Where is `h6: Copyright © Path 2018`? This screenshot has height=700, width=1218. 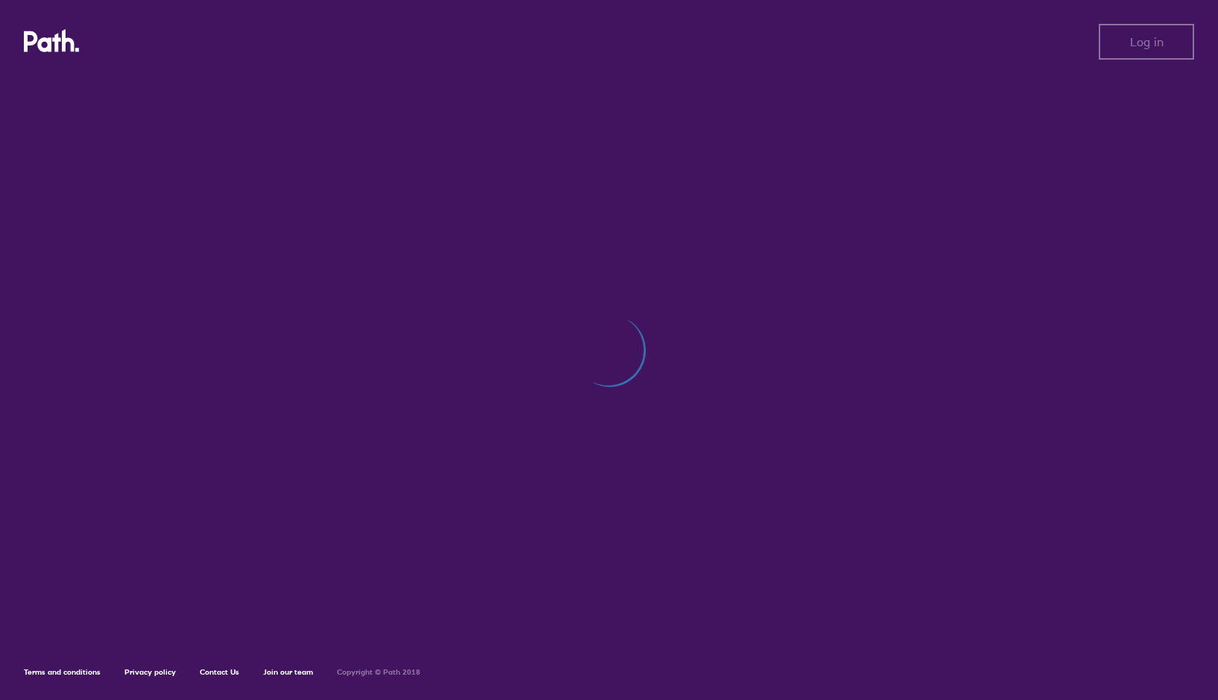
h6: Copyright © Path 2018 is located at coordinates (379, 672).